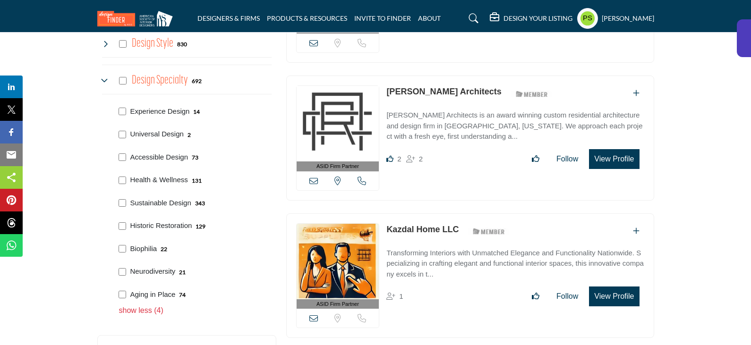 This screenshot has height=345, width=751. I want to click on p: show less (4), so click(195, 311).